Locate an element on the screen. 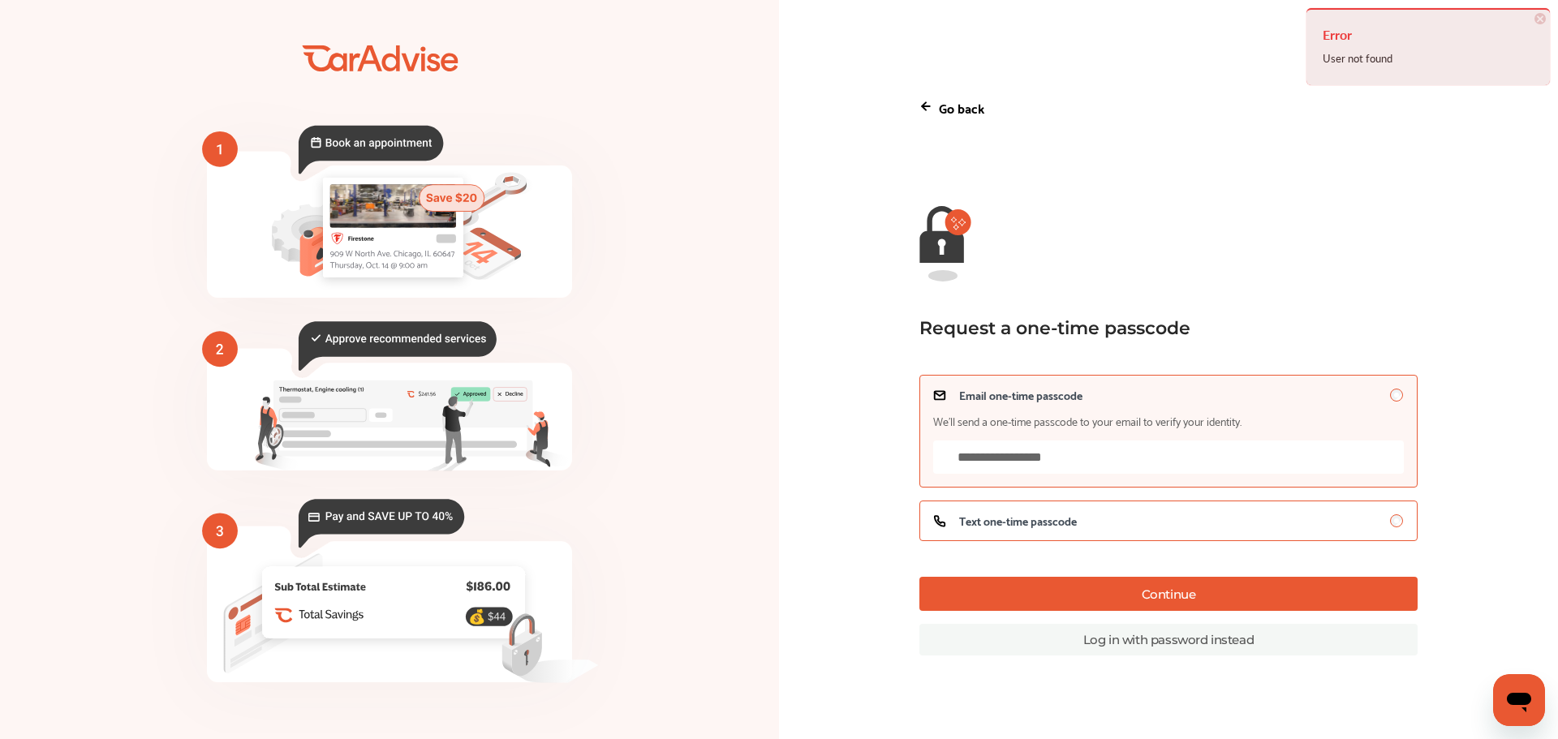  div: User not found is located at coordinates (1428, 58).